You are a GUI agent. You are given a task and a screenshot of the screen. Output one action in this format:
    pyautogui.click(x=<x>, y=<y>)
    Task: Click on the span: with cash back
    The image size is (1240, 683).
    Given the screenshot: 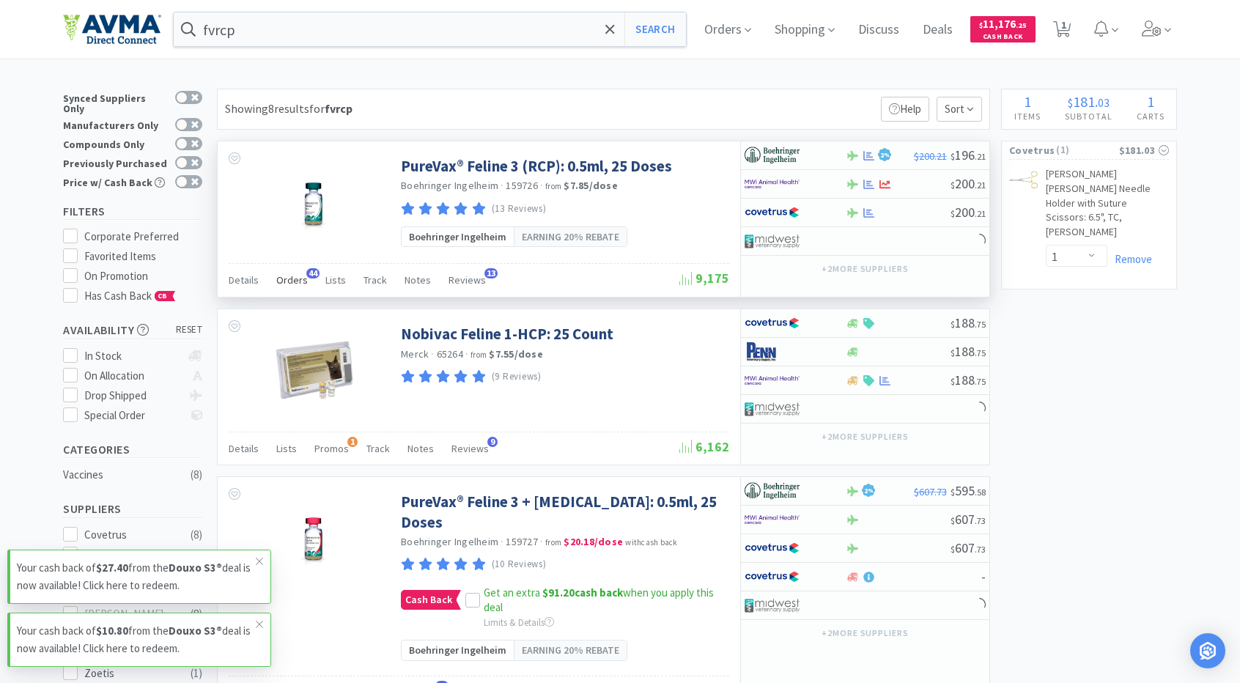 What is the action you would take?
    pyautogui.click(x=651, y=543)
    